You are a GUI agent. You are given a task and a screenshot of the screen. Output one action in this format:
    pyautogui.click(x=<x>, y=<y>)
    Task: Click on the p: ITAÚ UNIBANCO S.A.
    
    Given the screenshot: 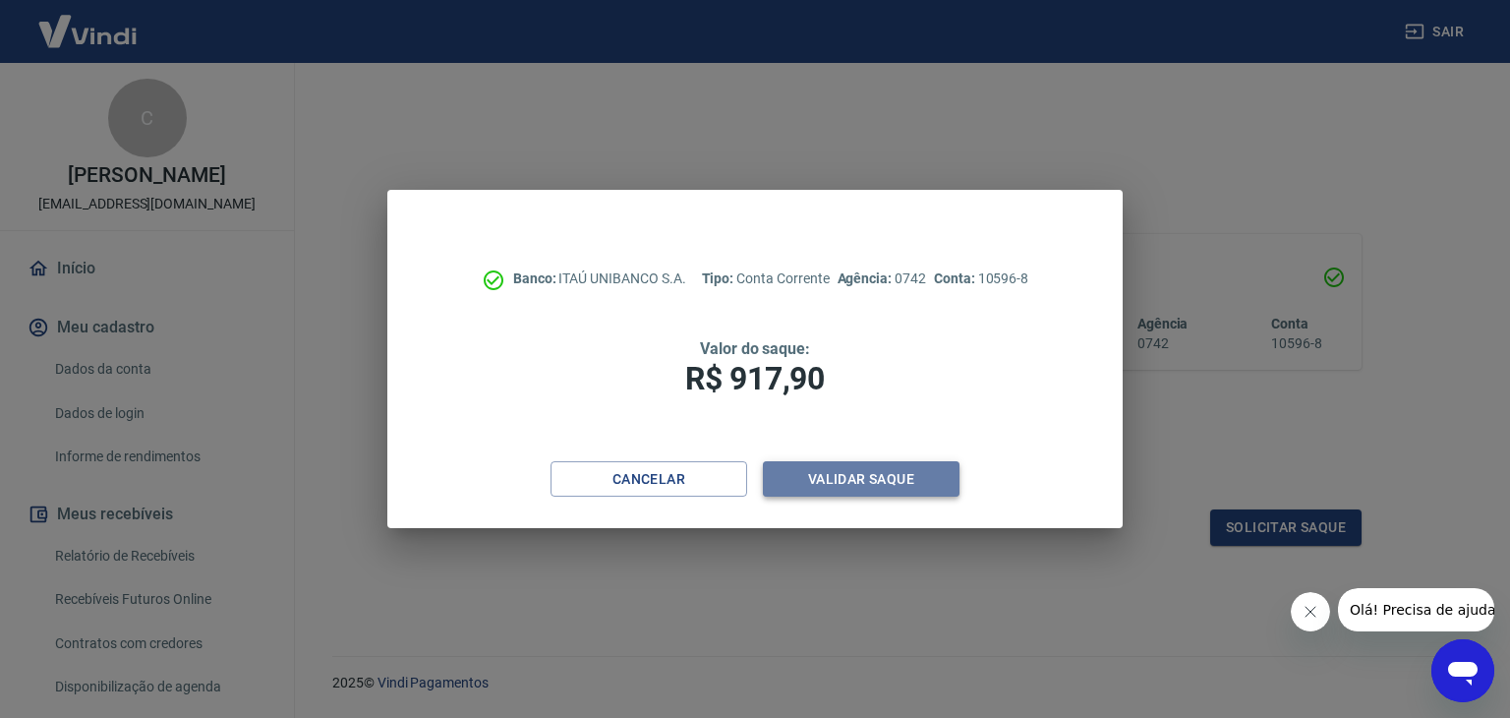 What is the action you would take?
    pyautogui.click(x=600, y=278)
    